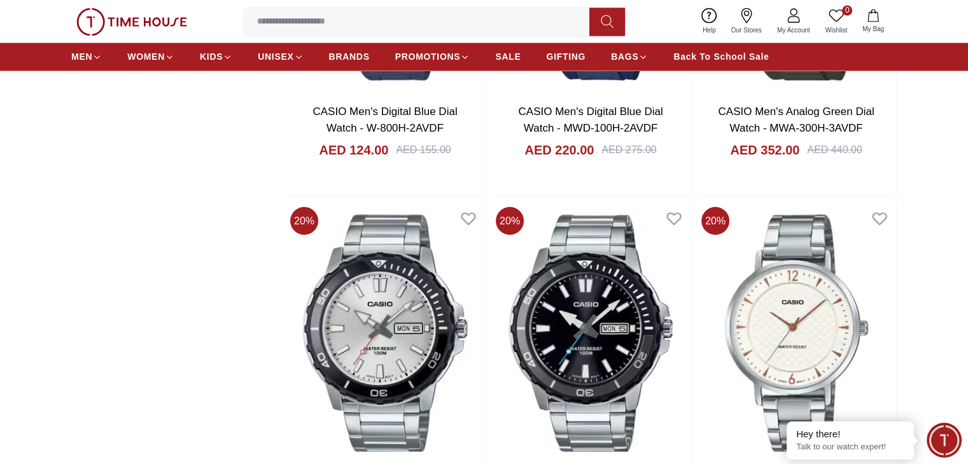 The image size is (968, 464). Describe the element at coordinates (795, 119) in the screenshot. I see `a: CASIO Men's Analog Green Dial Watch - MWA-300H-3AVDF` at that location.